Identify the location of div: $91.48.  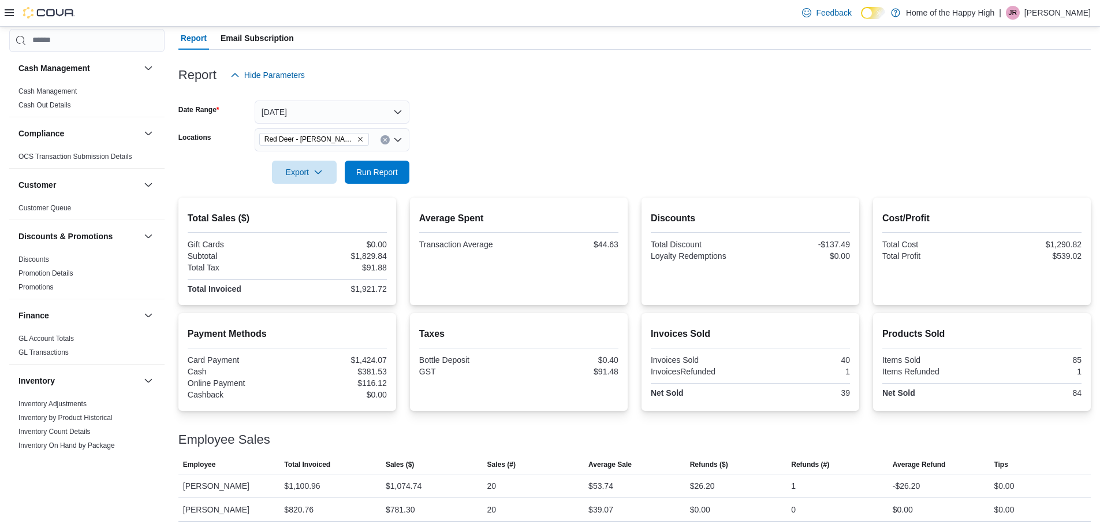
(569, 371).